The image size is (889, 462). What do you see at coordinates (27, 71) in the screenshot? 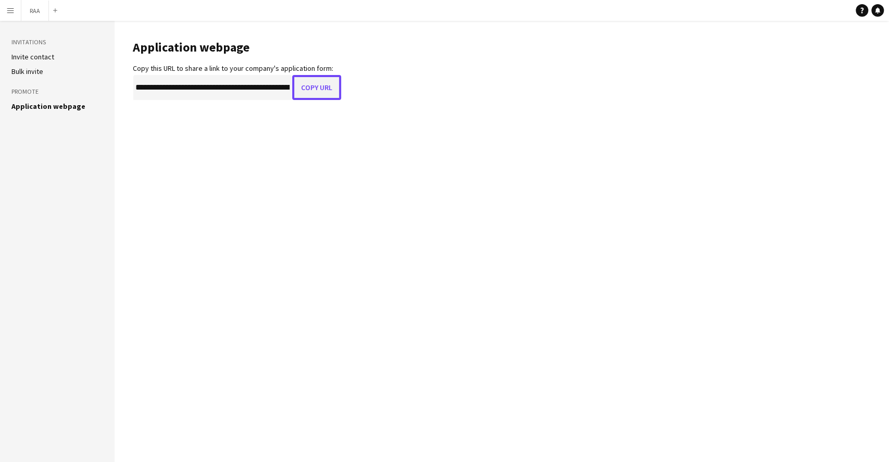
I see `a: Bulk invite` at bounding box center [27, 71].